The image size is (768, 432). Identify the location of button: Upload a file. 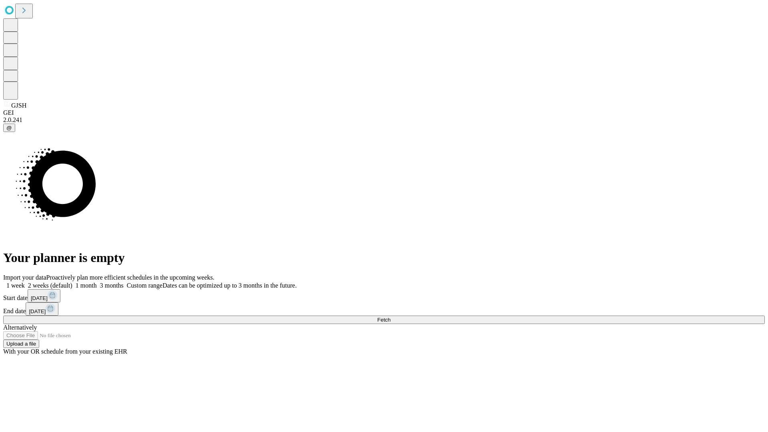
(21, 343).